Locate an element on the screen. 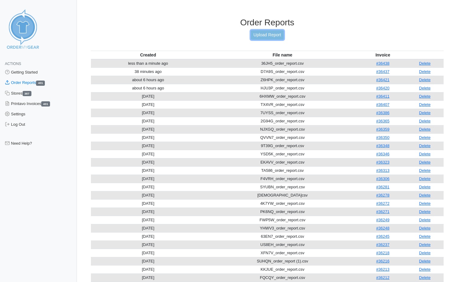 This screenshot has height=282, width=461. td: 7UYSS_order_report.csv is located at coordinates (282, 112).